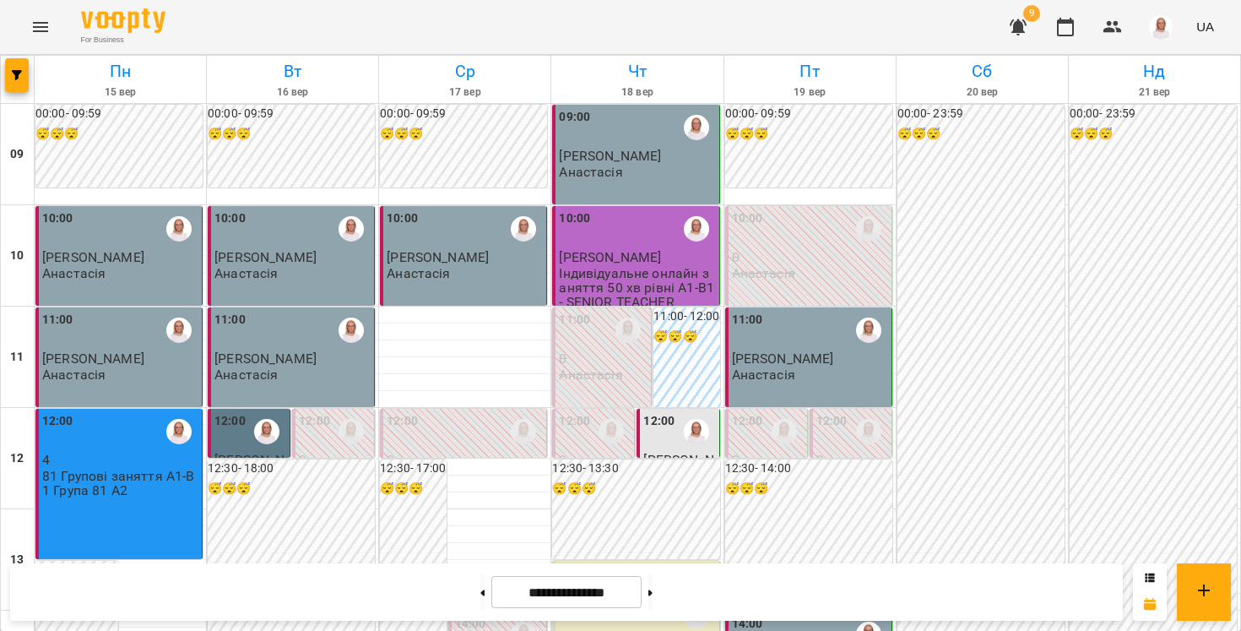 Image resolution: width=1241 pixels, height=631 pixels. What do you see at coordinates (464, 71) in the screenshot?
I see `h6: Ср` at bounding box center [464, 71].